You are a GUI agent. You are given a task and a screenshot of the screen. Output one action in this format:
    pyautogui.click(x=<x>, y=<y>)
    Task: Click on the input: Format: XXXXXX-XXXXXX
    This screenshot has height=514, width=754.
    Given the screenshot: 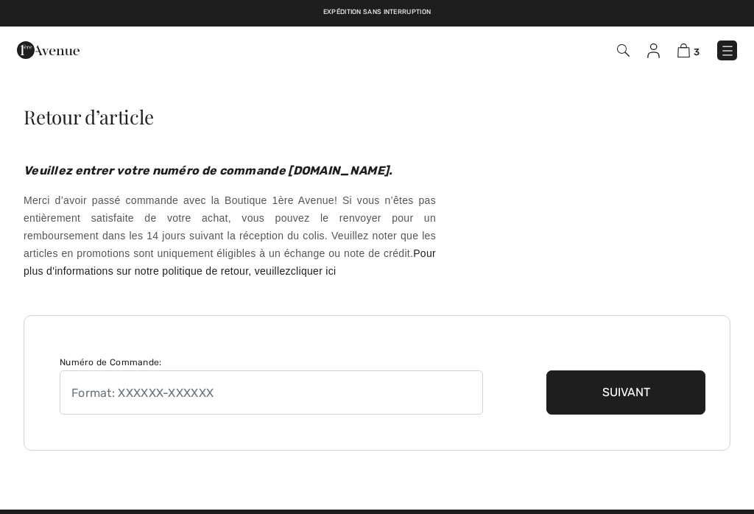 What is the action you would take?
    pyautogui.click(x=271, y=393)
    